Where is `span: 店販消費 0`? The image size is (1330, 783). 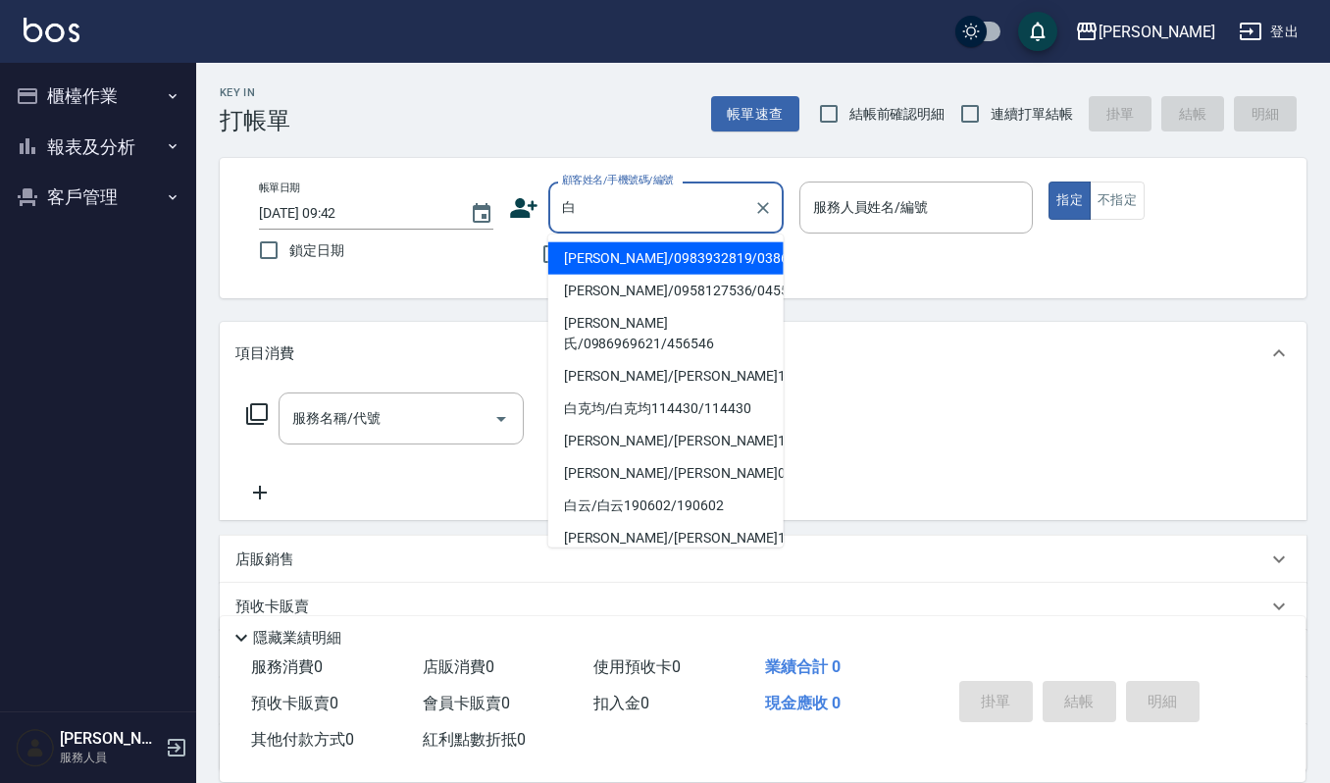
span: 店販消費 0 is located at coordinates (458, 666).